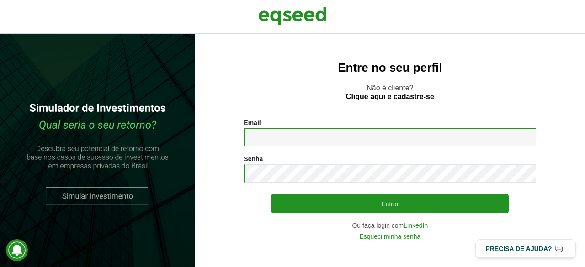  Describe the element at coordinates (390, 204) in the screenshot. I see `button: Entrar` at that location.